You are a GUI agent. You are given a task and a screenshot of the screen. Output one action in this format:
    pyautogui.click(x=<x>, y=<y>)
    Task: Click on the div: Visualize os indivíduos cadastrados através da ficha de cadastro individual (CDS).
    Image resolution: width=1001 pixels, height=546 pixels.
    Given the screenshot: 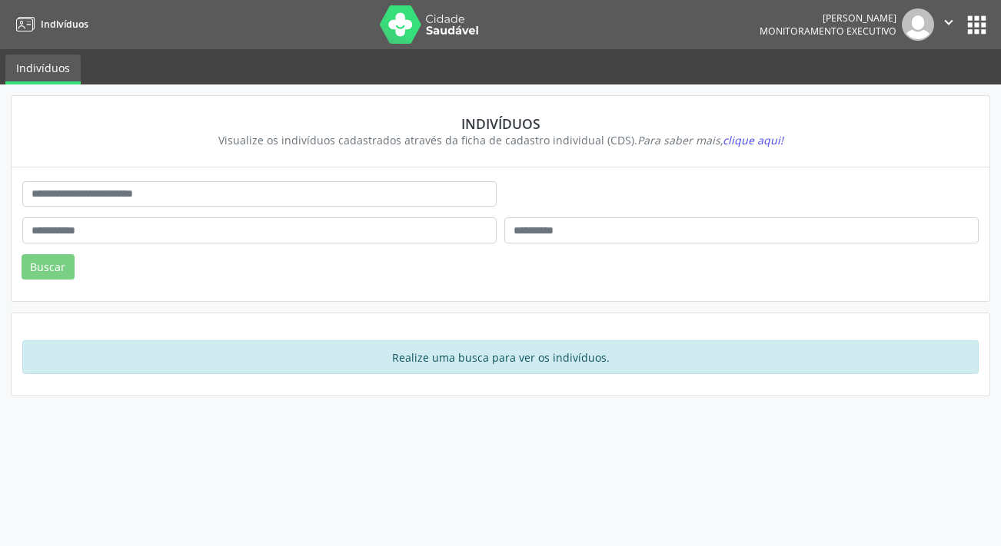 What is the action you would take?
    pyautogui.click(x=500, y=140)
    